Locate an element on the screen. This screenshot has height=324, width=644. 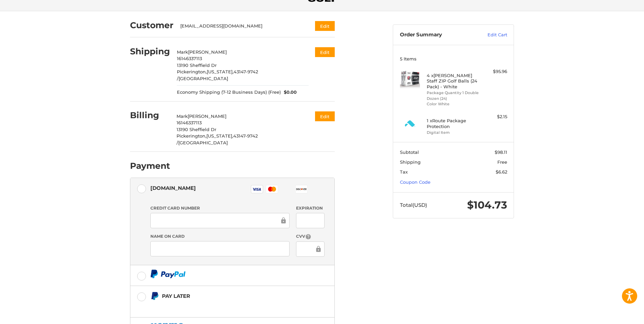
img: PayPal icon is located at coordinates (168, 273).